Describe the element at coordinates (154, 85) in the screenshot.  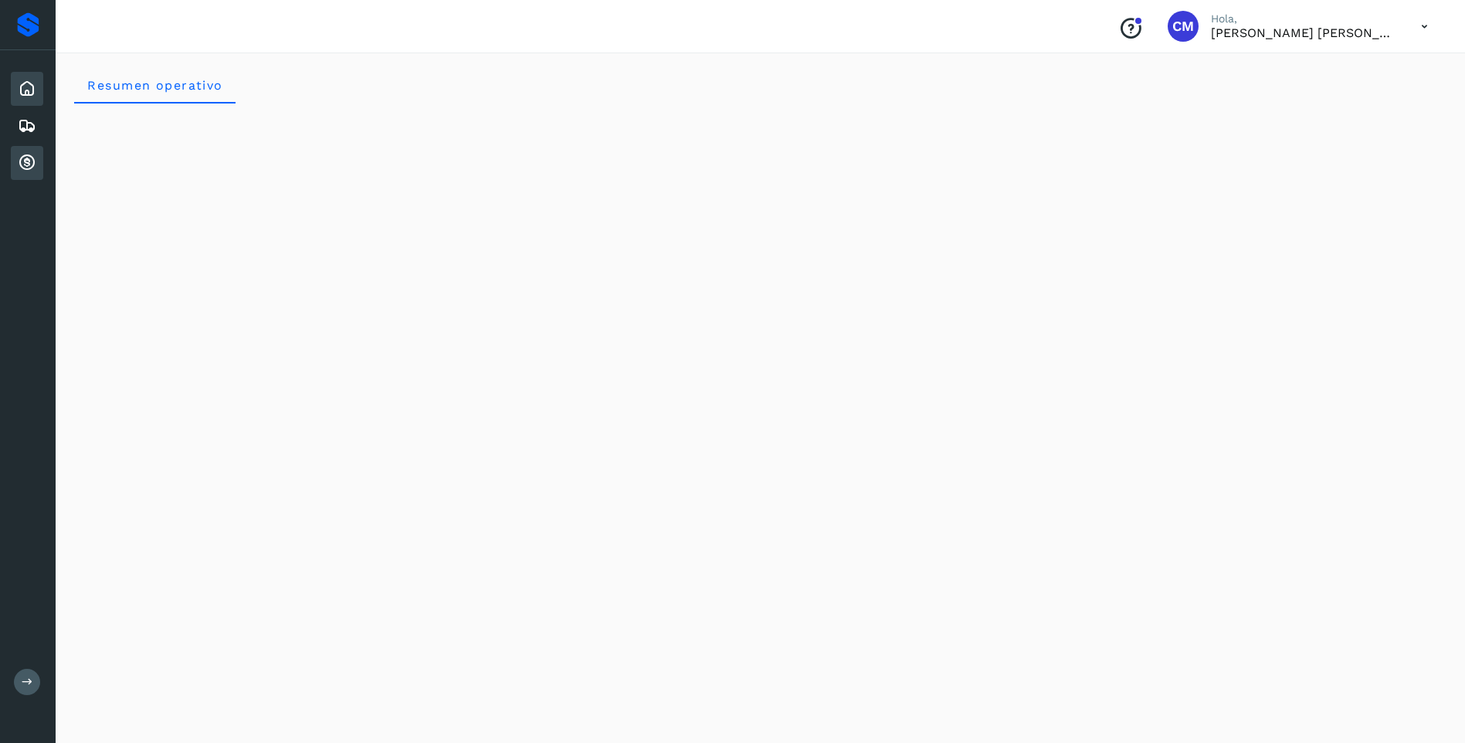
I see `span: Resumen operativo` at that location.